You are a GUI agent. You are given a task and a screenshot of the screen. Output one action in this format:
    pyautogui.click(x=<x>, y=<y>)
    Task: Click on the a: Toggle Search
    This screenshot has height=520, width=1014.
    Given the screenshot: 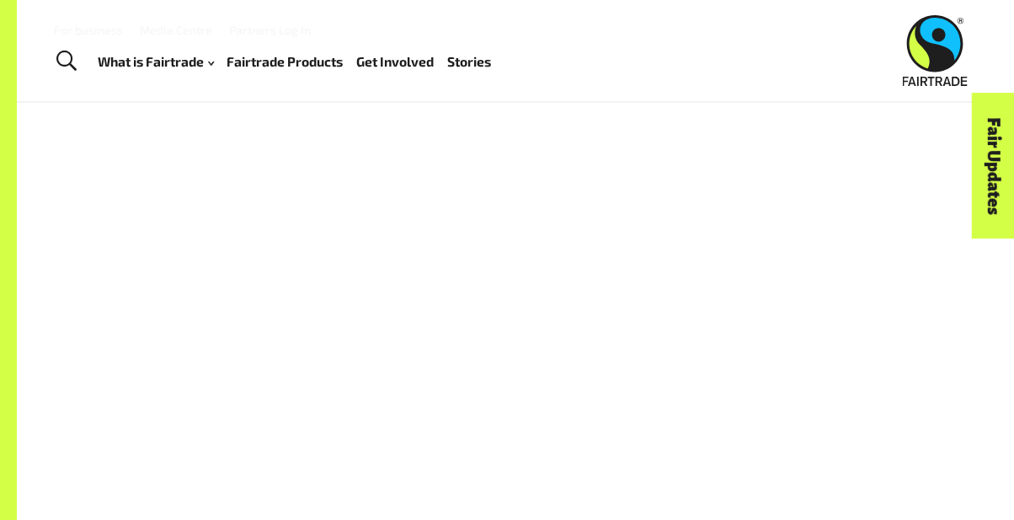 What is the action you would take?
    pyautogui.click(x=66, y=61)
    